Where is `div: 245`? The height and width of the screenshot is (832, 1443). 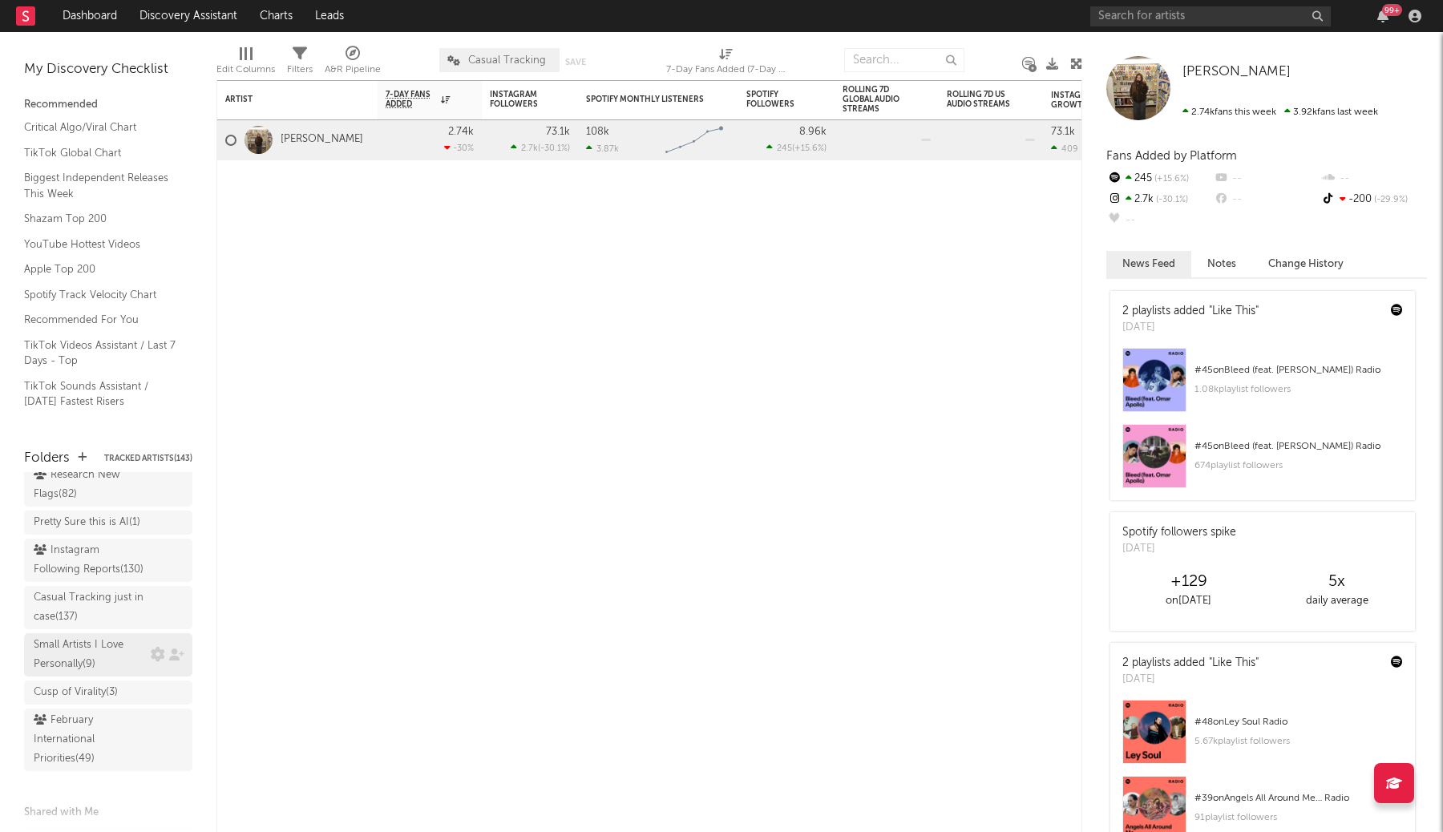
div: 245 is located at coordinates (1159, 179).